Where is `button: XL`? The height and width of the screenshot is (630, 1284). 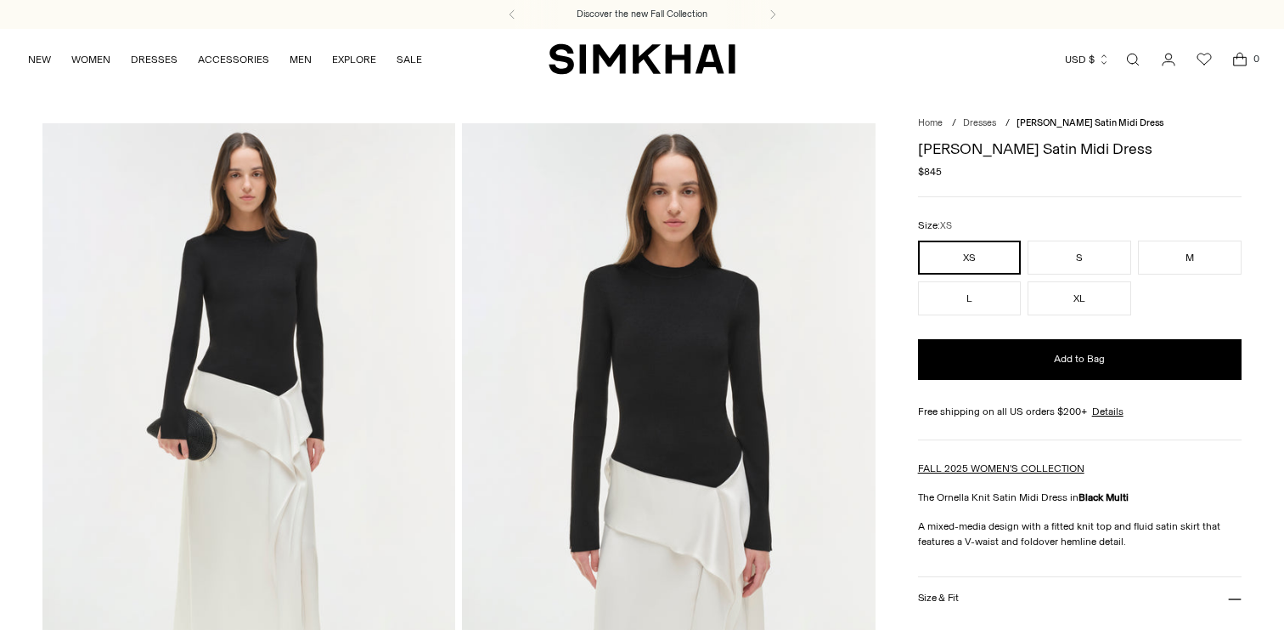
button: XL is located at coordinates (1080, 298).